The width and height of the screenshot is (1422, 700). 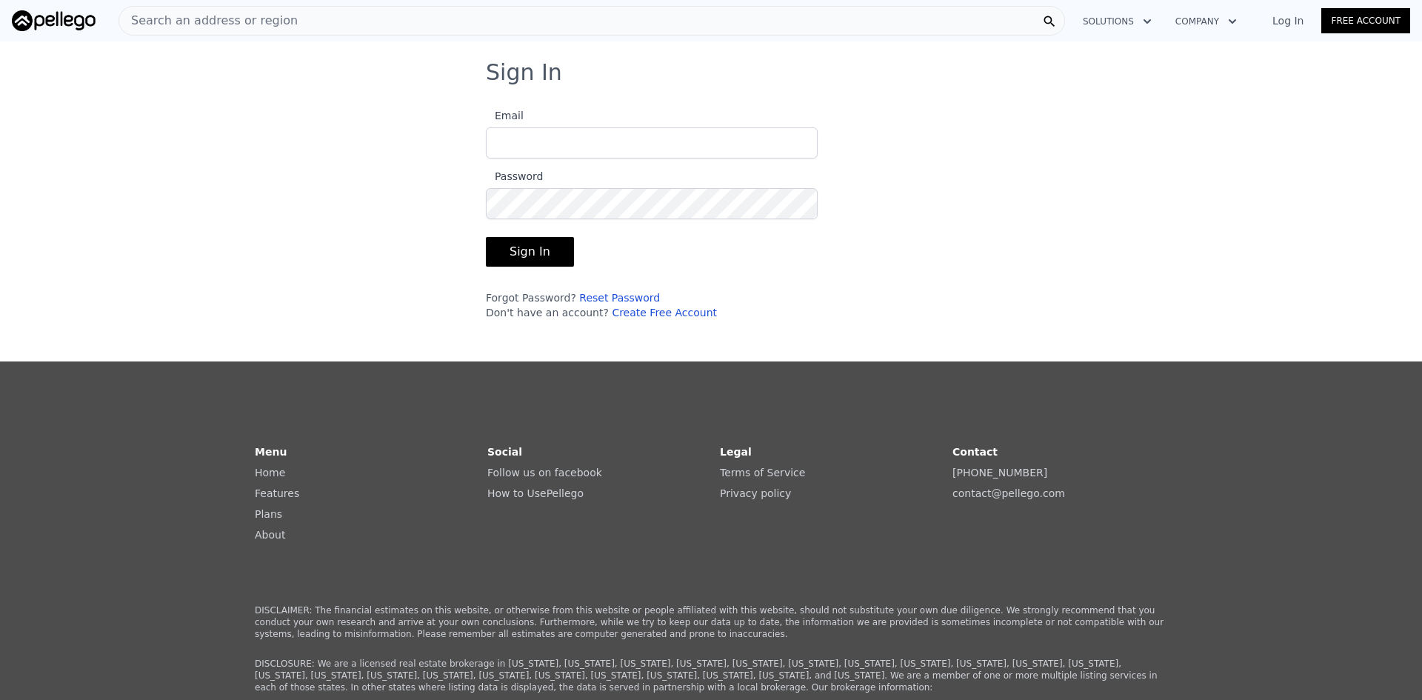 I want to click on strong: Menu, so click(x=270, y=452).